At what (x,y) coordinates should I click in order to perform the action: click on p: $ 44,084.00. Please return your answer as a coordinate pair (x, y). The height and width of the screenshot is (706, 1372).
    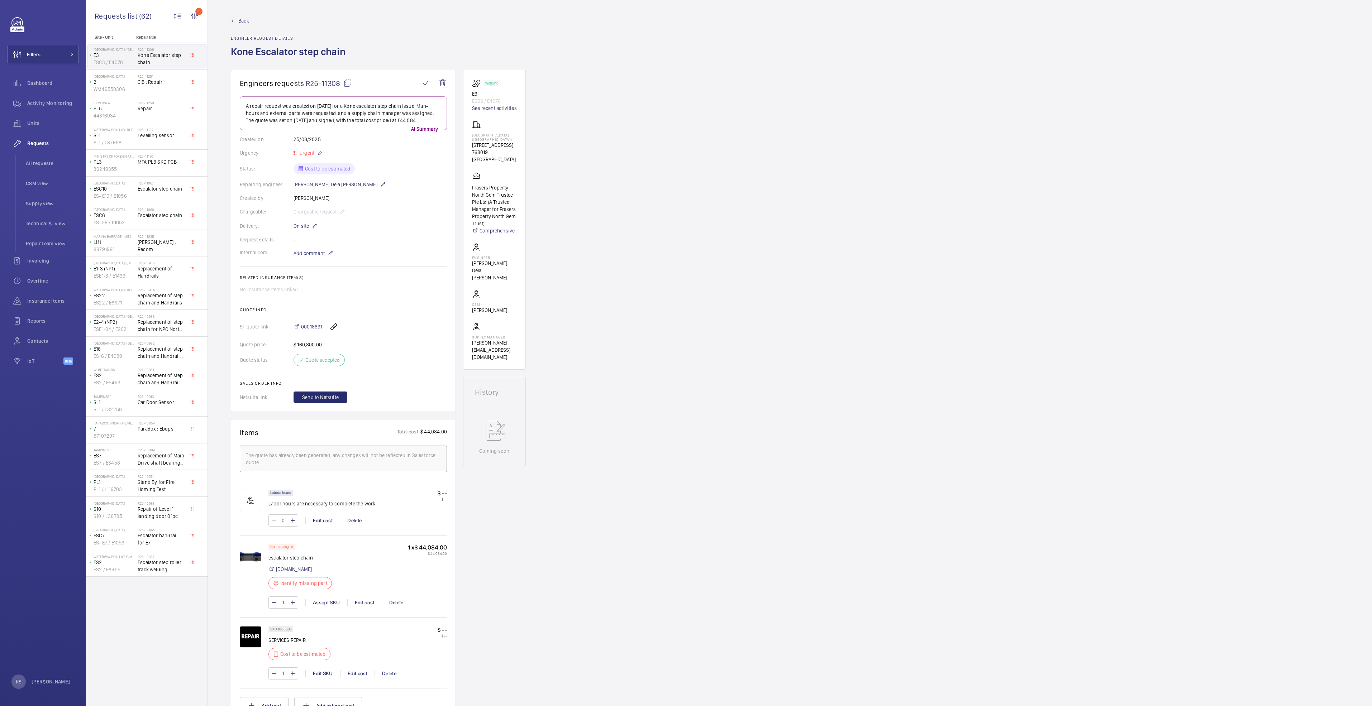
    Looking at the image, I should click on (433, 432).